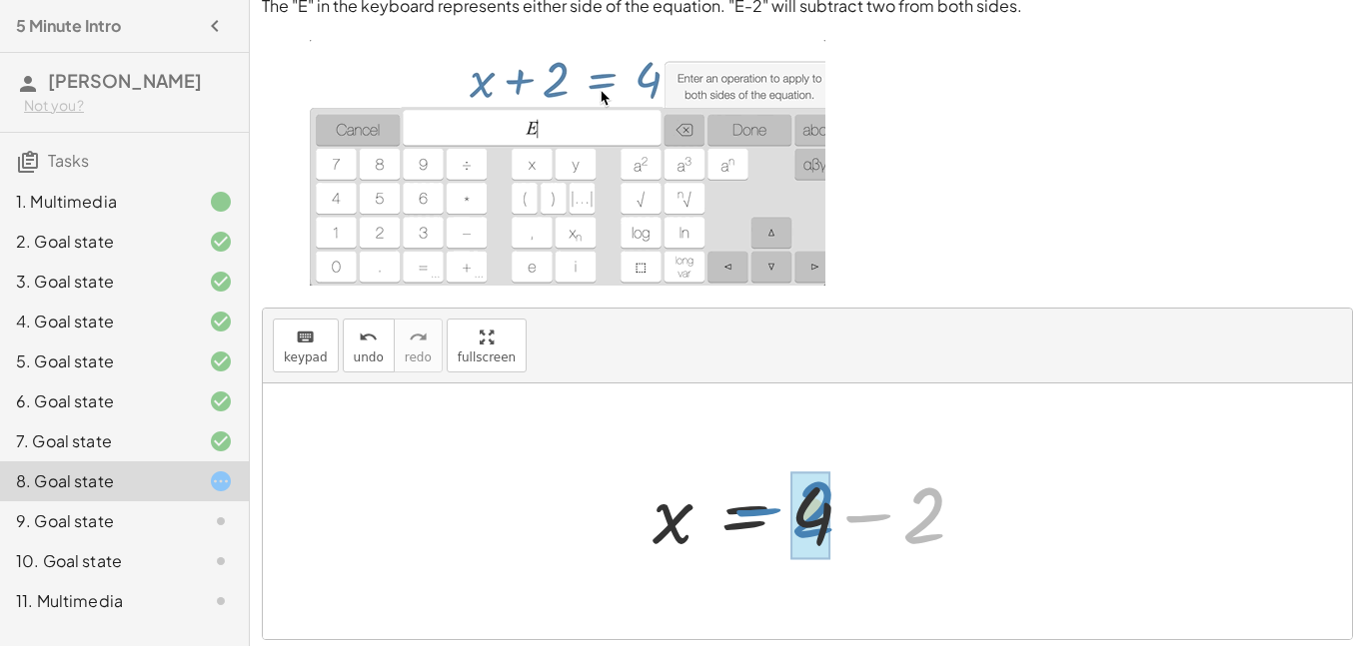  I want to click on i: undo, so click(368, 338).